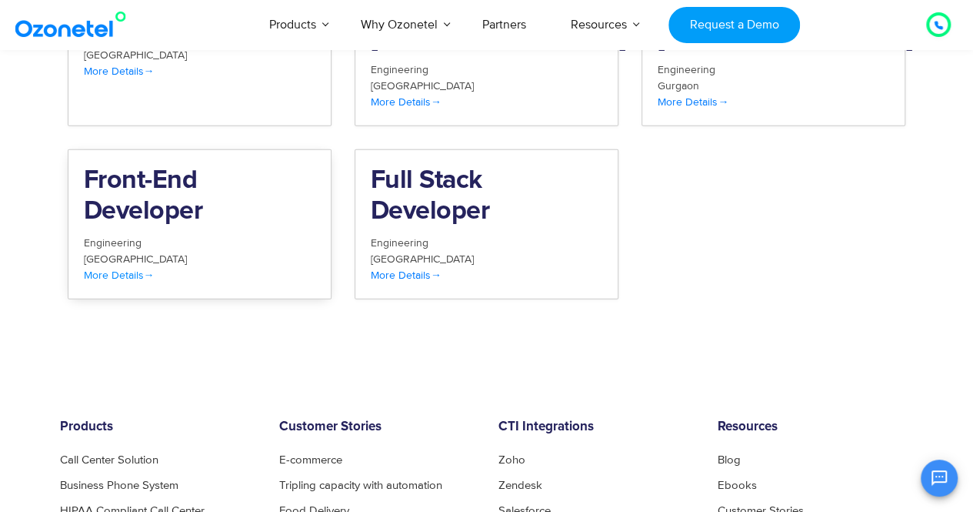 The width and height of the screenshot is (973, 512). What do you see at coordinates (361, 485) in the screenshot?
I see `a: Tripling capacity with automation` at bounding box center [361, 485].